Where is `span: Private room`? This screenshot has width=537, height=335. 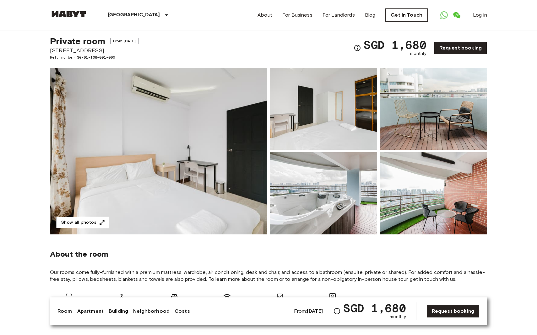
span: Private room is located at coordinates (78, 41).